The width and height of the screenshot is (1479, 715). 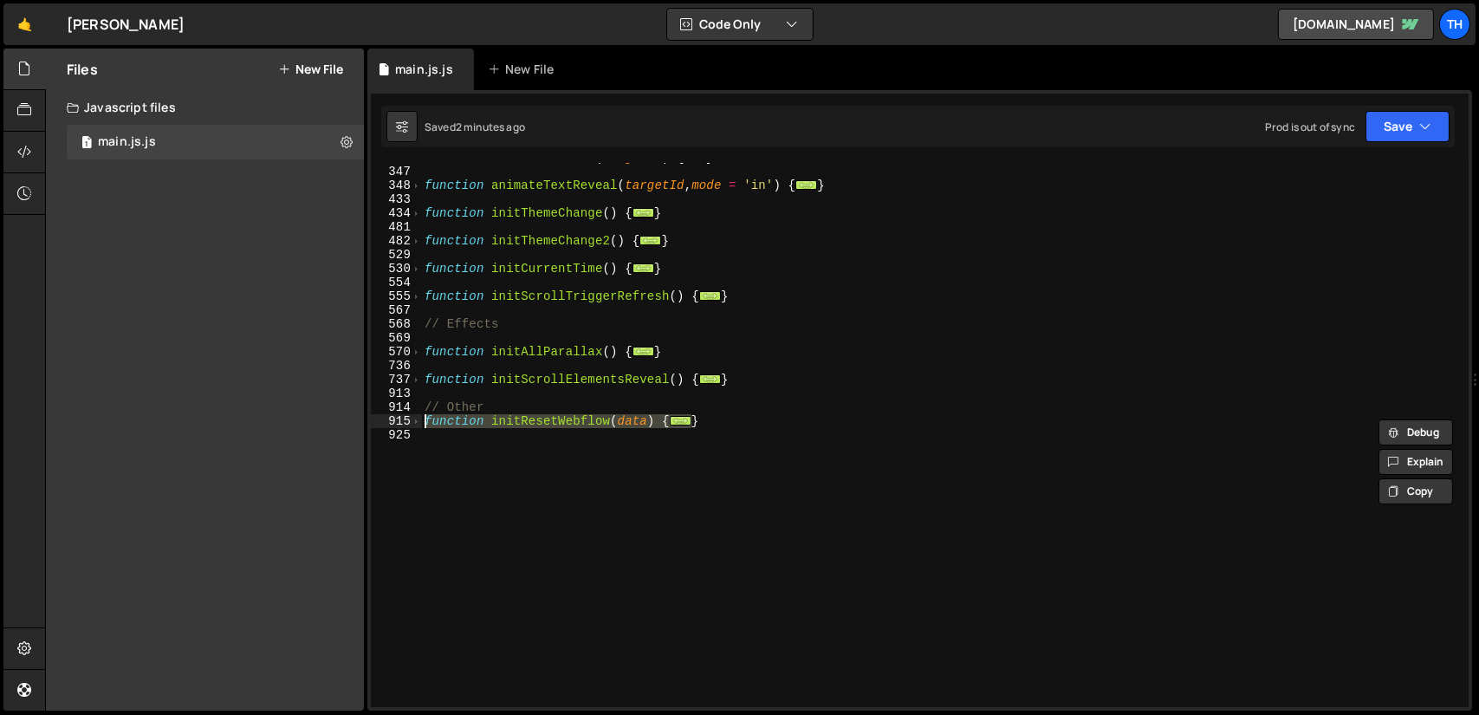 I want to click on button: Save, so click(x=1407, y=127).